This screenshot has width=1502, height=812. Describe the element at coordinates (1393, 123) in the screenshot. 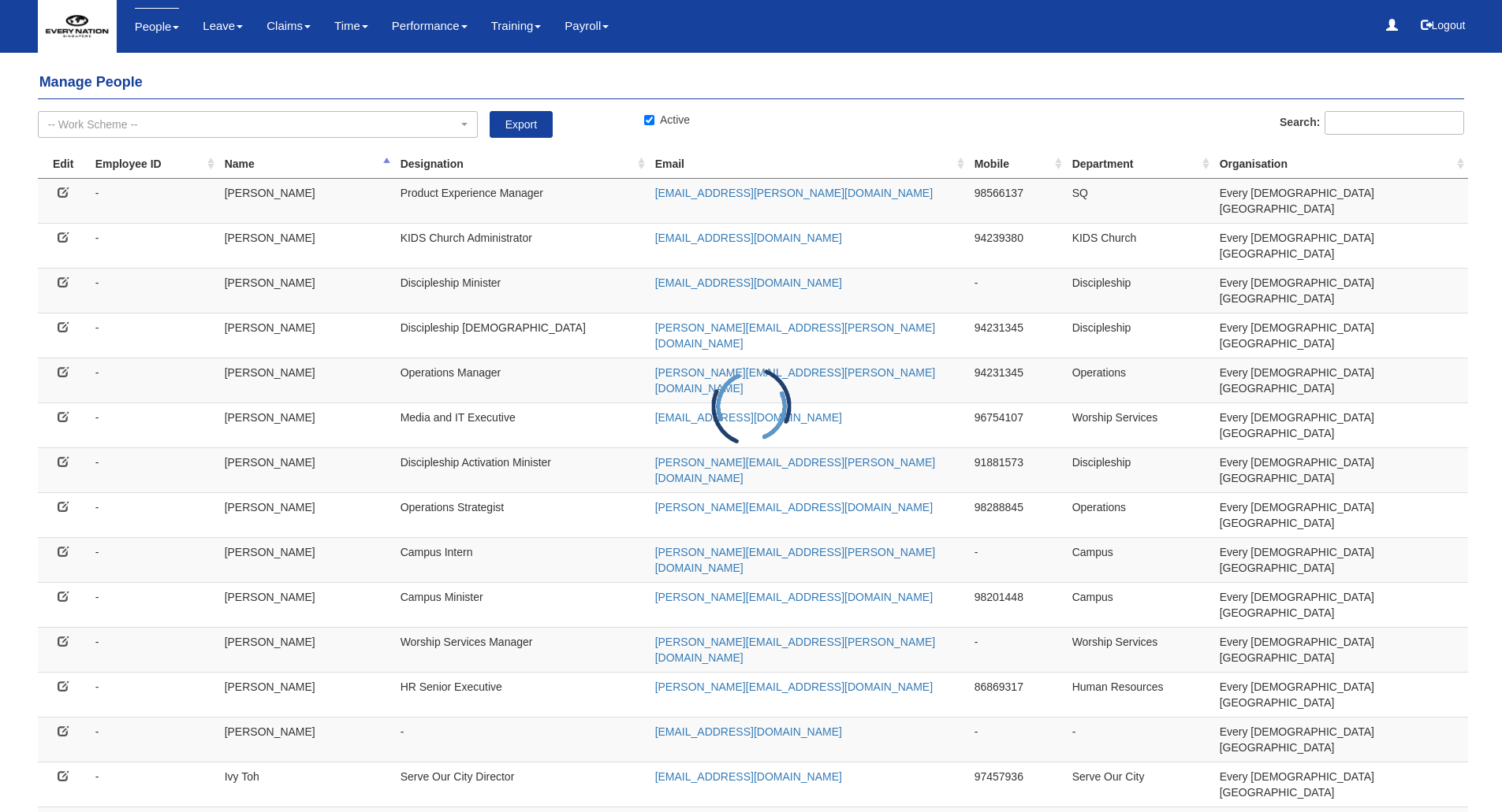

I see `input: Search:` at that location.